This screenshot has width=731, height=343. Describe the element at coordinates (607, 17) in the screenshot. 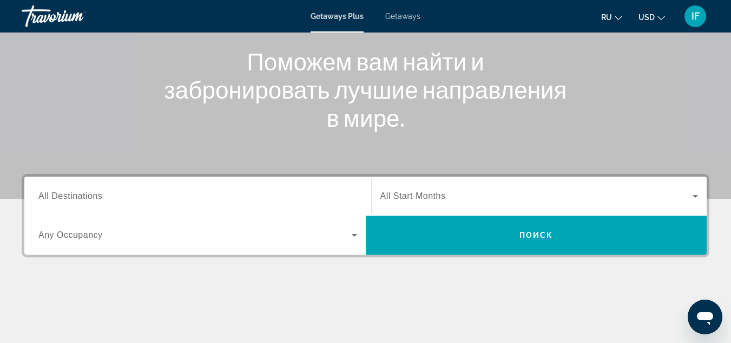

I see `span: ru` at that location.